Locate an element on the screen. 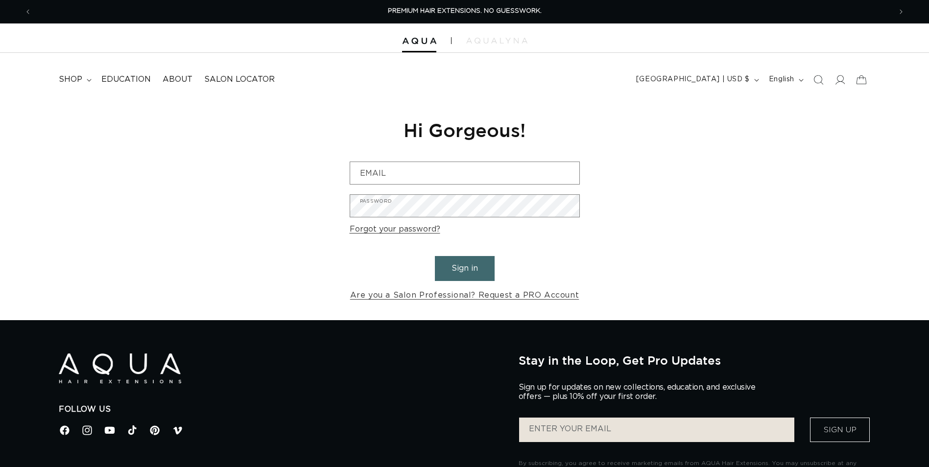 The height and width of the screenshot is (467, 929). h2: Stay in the Loop, Get Pro Updates is located at coordinates (694, 360).